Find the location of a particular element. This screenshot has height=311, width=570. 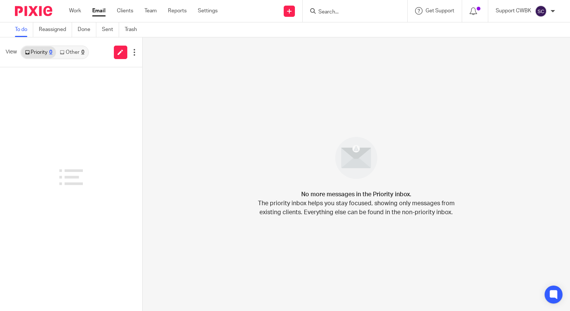

a: Email is located at coordinates (99, 11).